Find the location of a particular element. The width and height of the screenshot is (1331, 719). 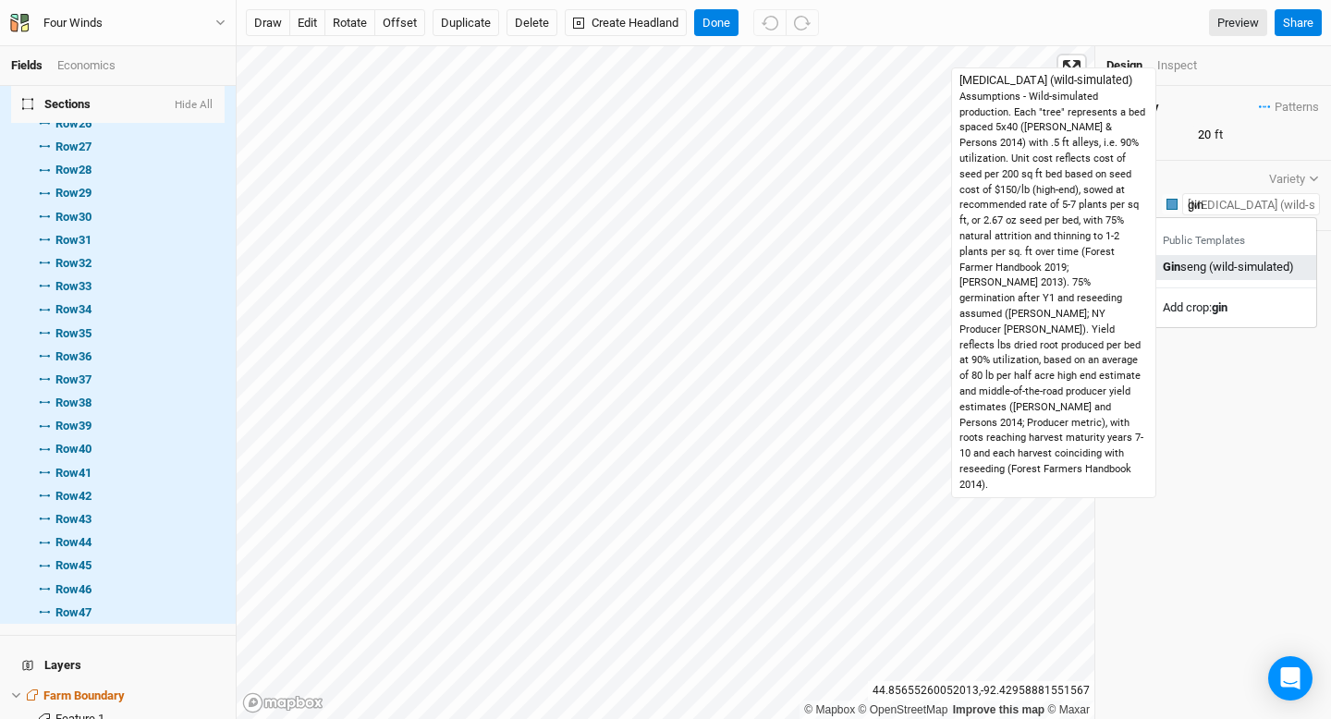

a: Mapbox logo is located at coordinates (283, 702).